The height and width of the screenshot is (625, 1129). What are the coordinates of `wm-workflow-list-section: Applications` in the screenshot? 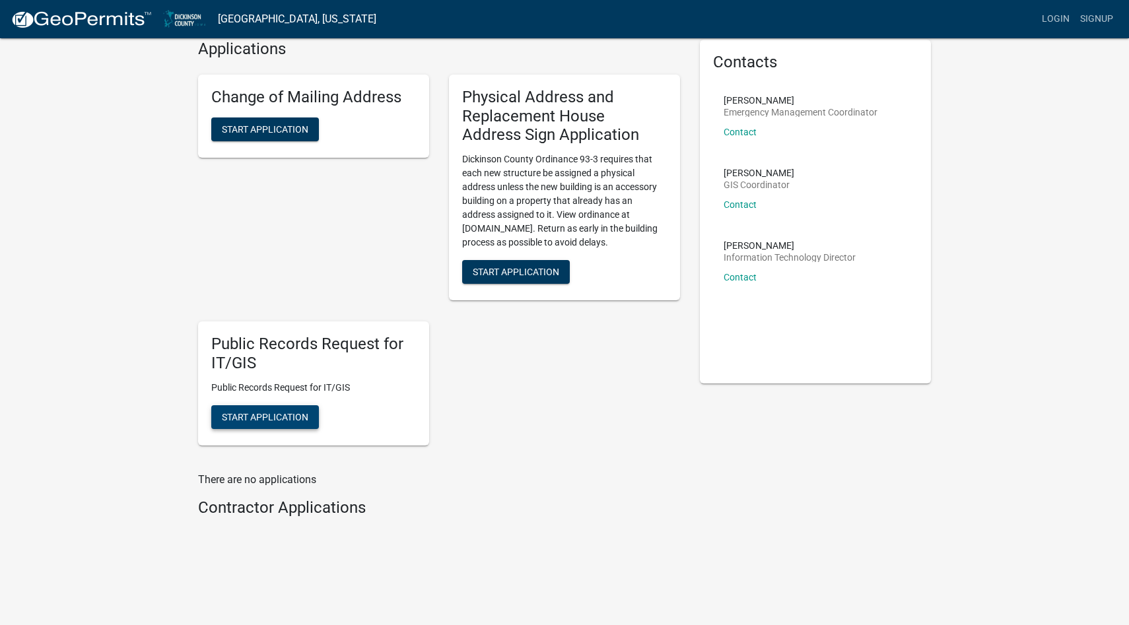 It's located at (439, 248).